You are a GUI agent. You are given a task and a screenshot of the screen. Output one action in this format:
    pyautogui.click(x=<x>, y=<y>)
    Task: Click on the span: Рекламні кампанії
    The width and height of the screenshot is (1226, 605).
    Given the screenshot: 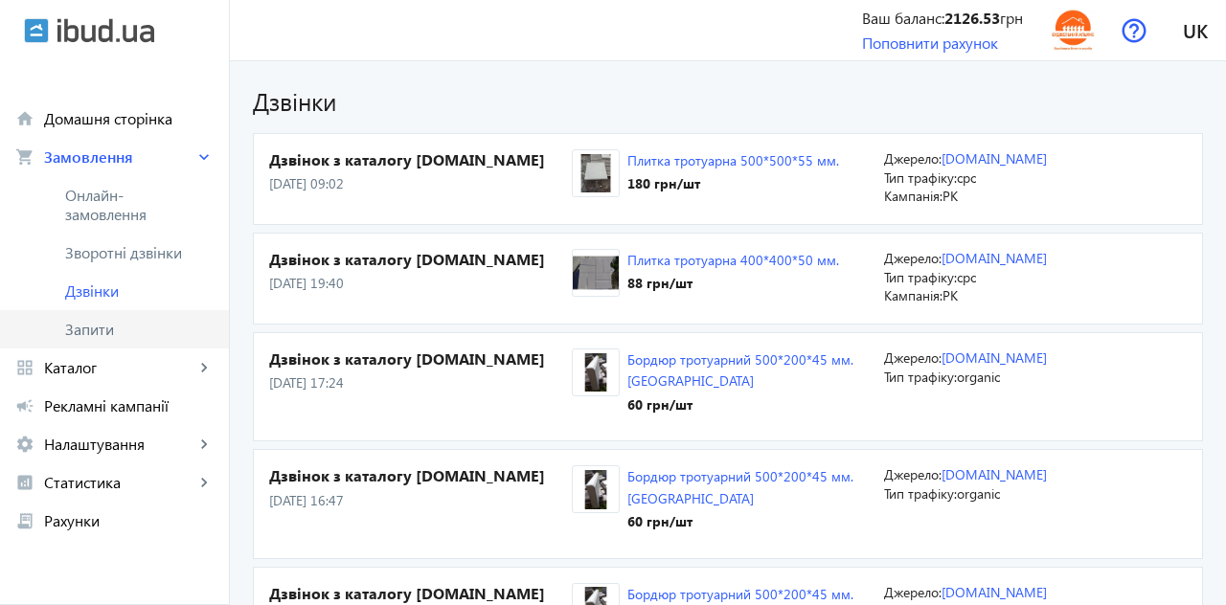 What is the action you would take?
    pyautogui.click(x=128, y=406)
    